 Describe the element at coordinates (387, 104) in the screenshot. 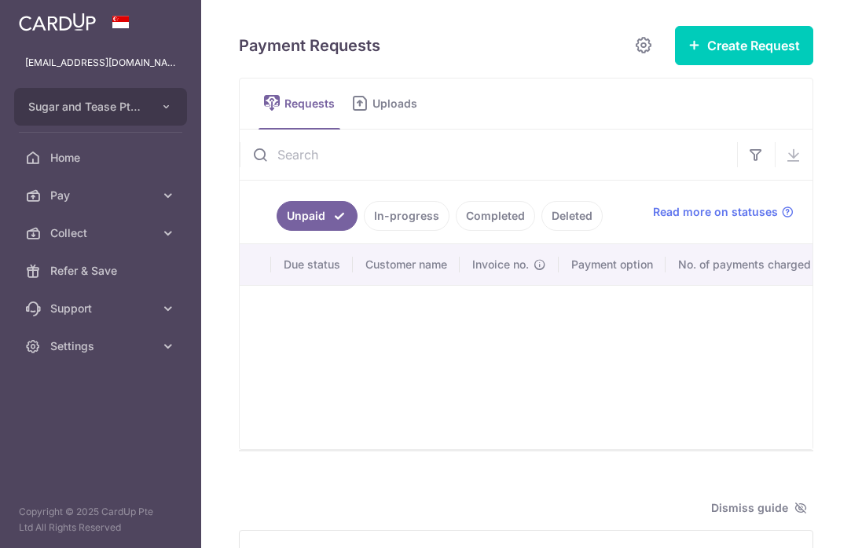

I see `a: Uploads` at that location.